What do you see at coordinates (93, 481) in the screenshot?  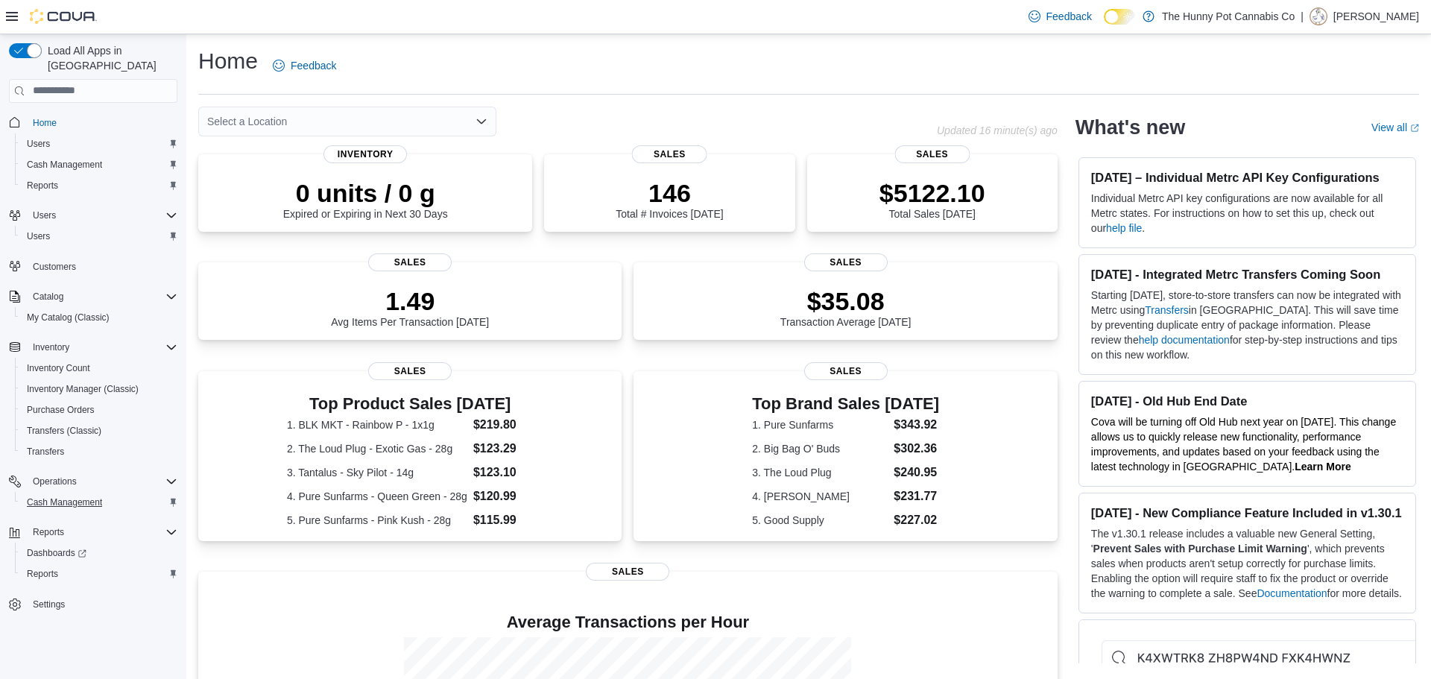 I see `button: Operations` at bounding box center [93, 481].